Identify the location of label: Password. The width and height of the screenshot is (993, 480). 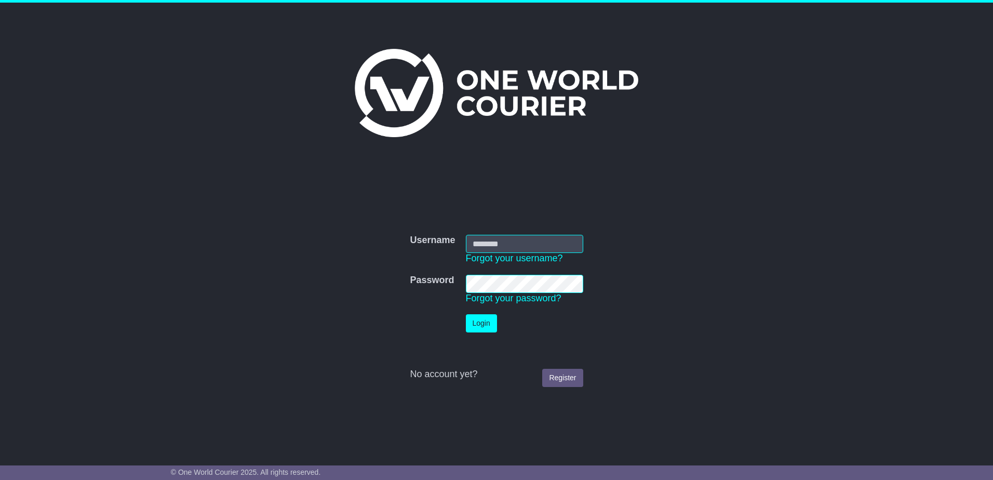
(432, 280).